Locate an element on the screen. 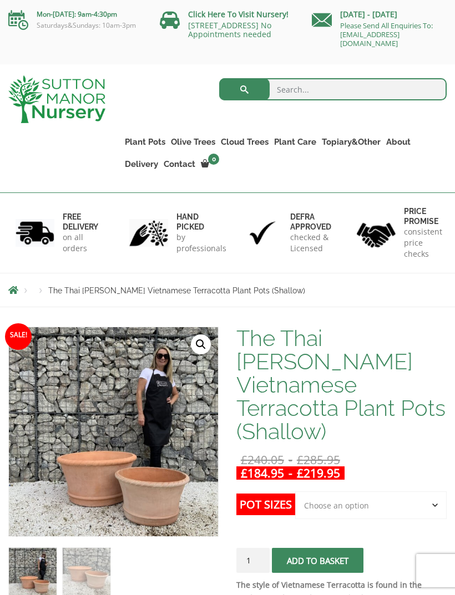  h6: Price promise is located at coordinates (423, 216).